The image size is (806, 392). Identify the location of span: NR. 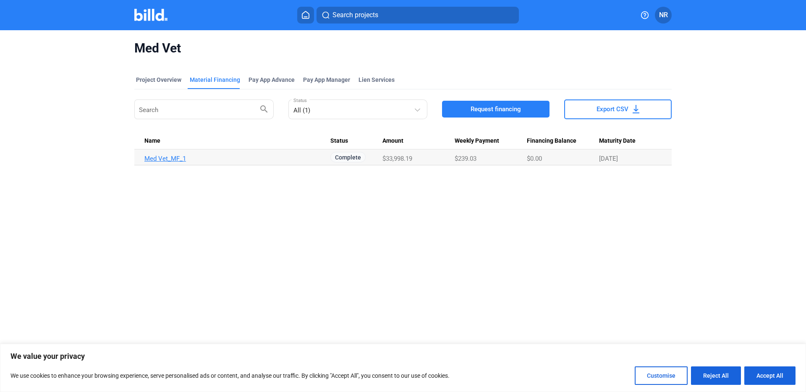
(664, 15).